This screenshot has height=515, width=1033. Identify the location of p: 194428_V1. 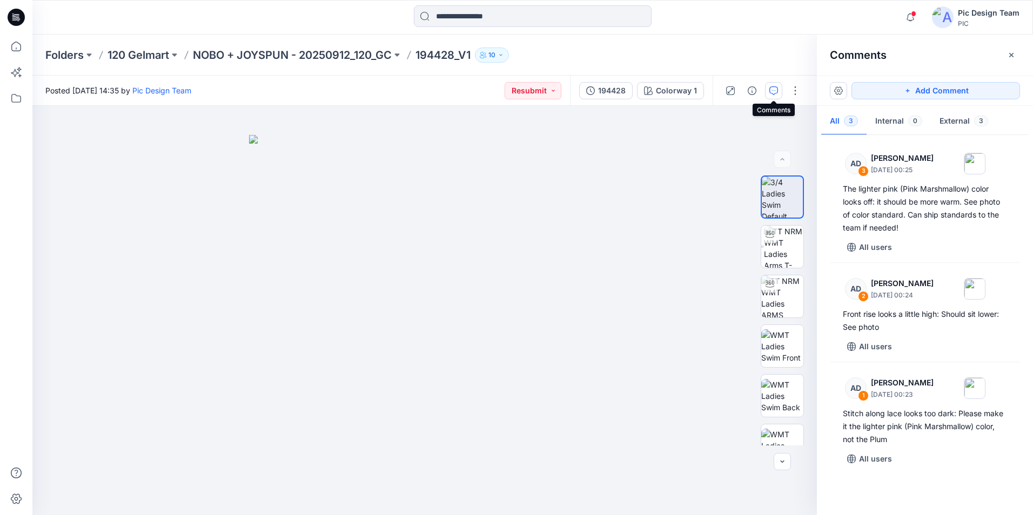
(443, 55).